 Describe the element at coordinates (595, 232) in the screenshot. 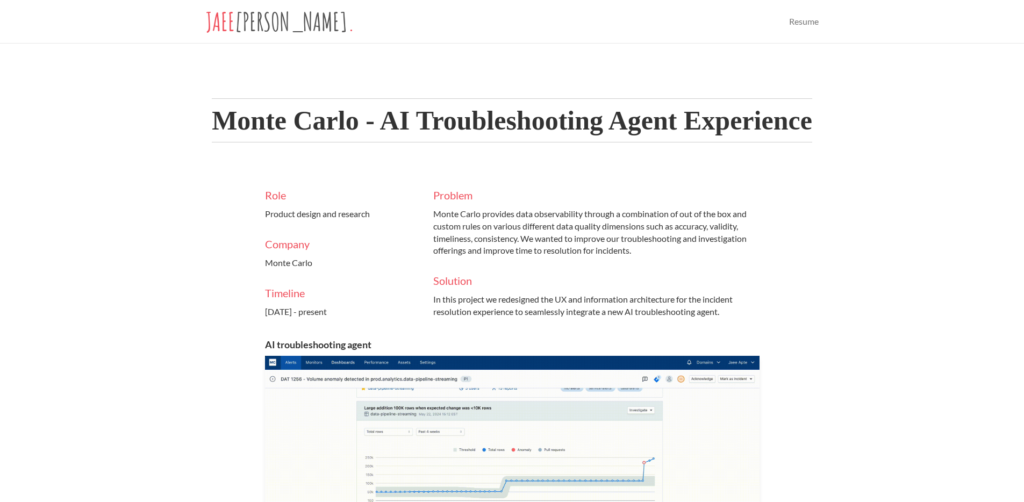

I see `p: Monte Carlo provides data observability through a combination of out of the box and custom rules ...` at that location.